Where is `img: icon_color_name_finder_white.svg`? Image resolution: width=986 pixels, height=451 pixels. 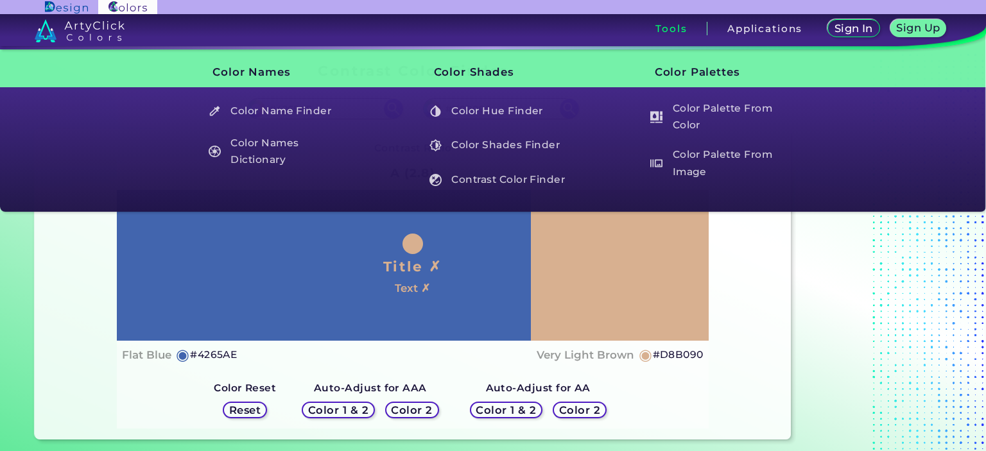 img: icon_color_name_finder_white.svg is located at coordinates (214, 111).